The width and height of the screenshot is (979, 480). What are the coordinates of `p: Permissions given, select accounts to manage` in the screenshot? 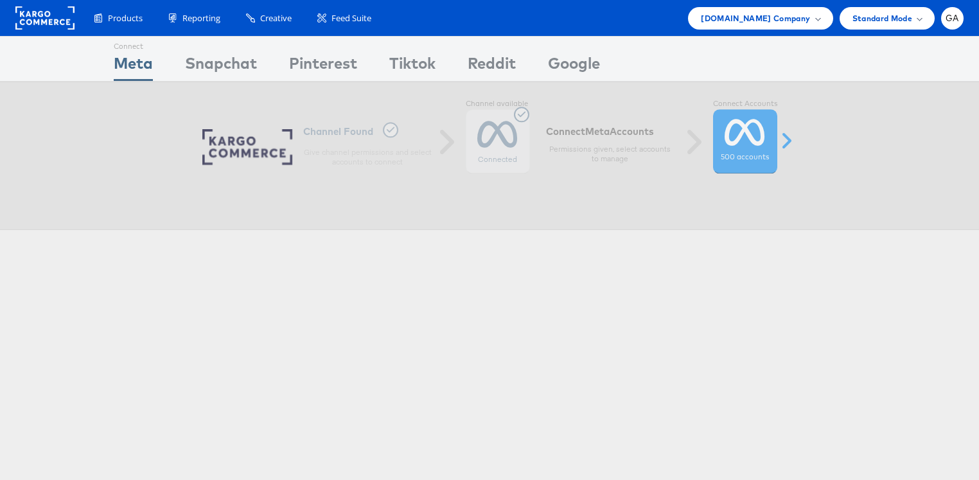 It's located at (610, 157).